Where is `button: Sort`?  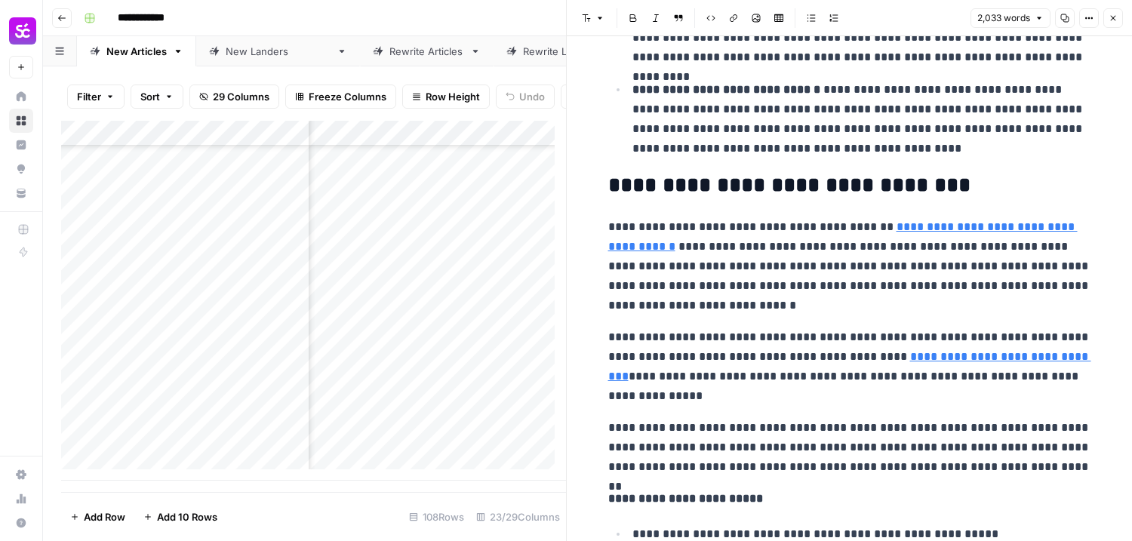 button: Sort is located at coordinates (157, 97).